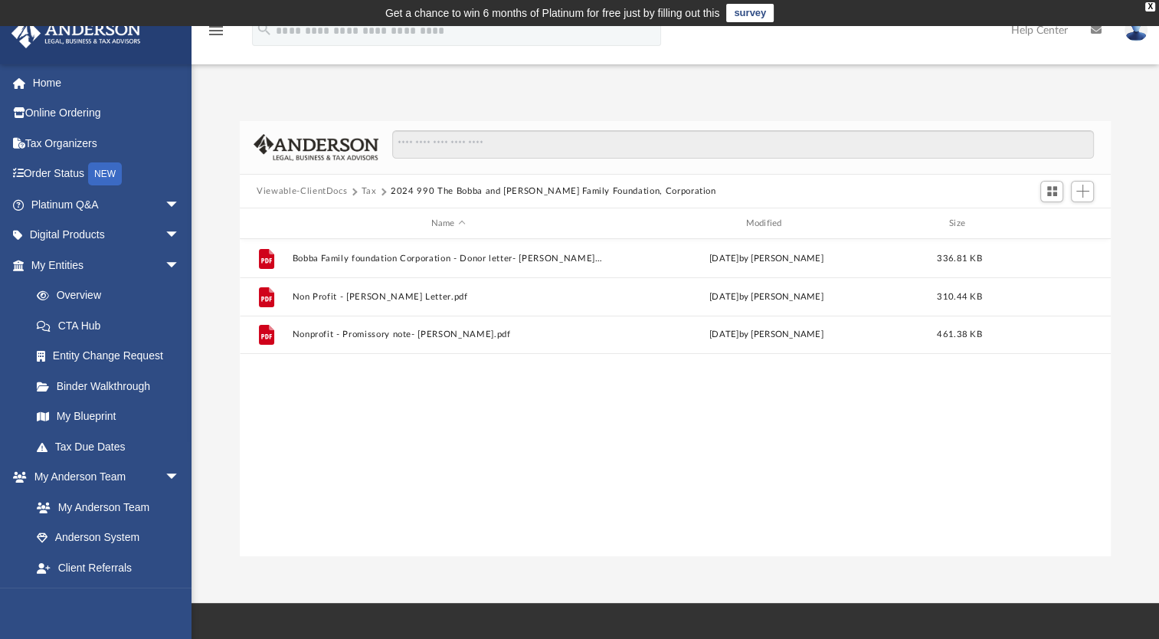 The width and height of the screenshot is (1159, 639). What do you see at coordinates (106, 235) in the screenshot?
I see `a: Digital Productsarrow_drop_down` at bounding box center [106, 235].